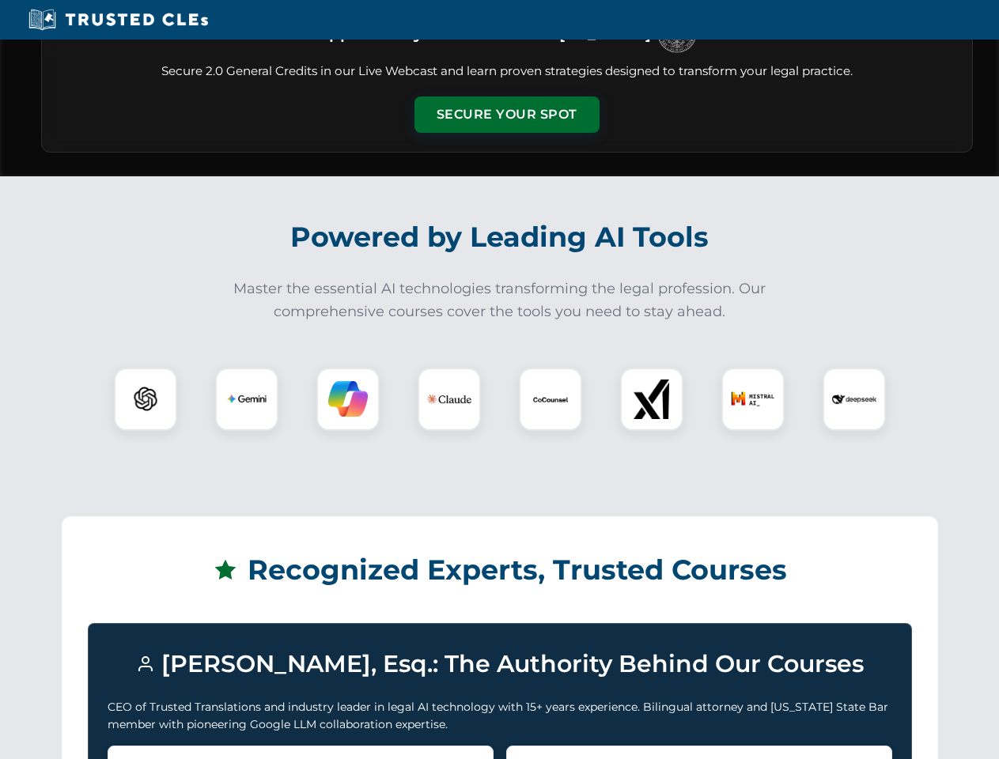  Describe the element at coordinates (500, 237) in the screenshot. I see `h2: Powered by Leading AI Tools` at that location.